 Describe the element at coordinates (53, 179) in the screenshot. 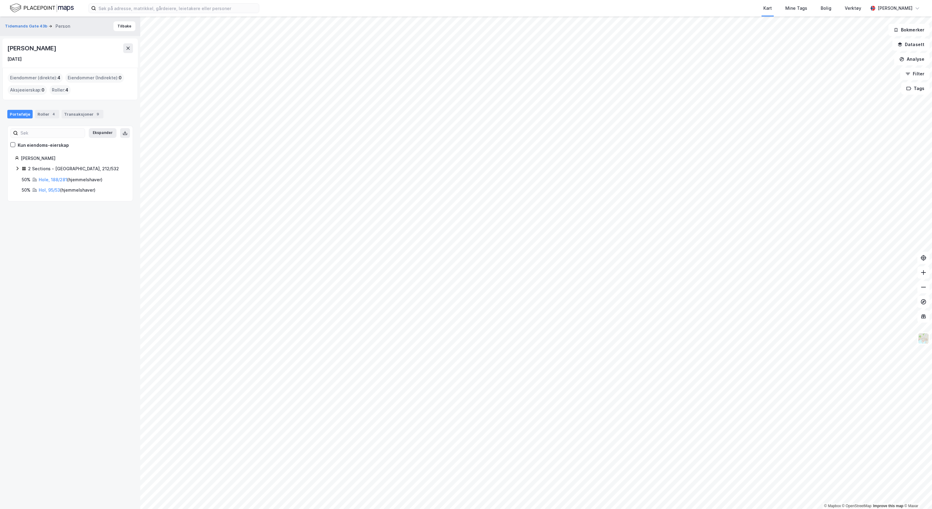

I see `a: Hole, 188/281` at that location.